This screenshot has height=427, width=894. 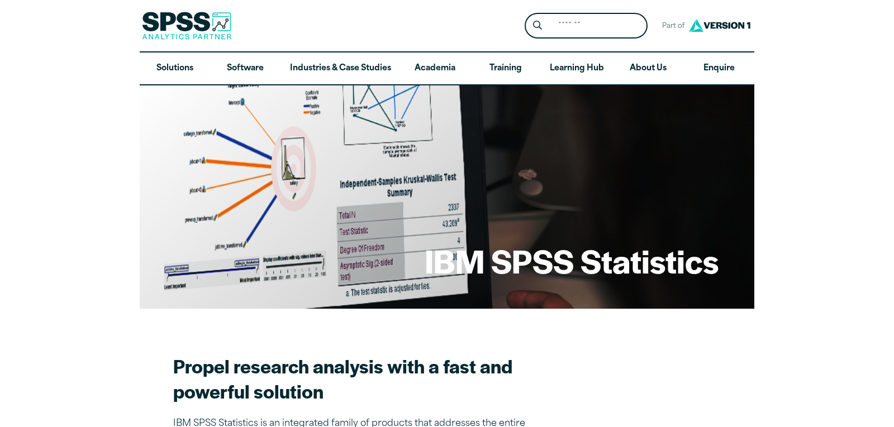 What do you see at coordinates (719, 69) in the screenshot?
I see `a: Enquire` at bounding box center [719, 69].